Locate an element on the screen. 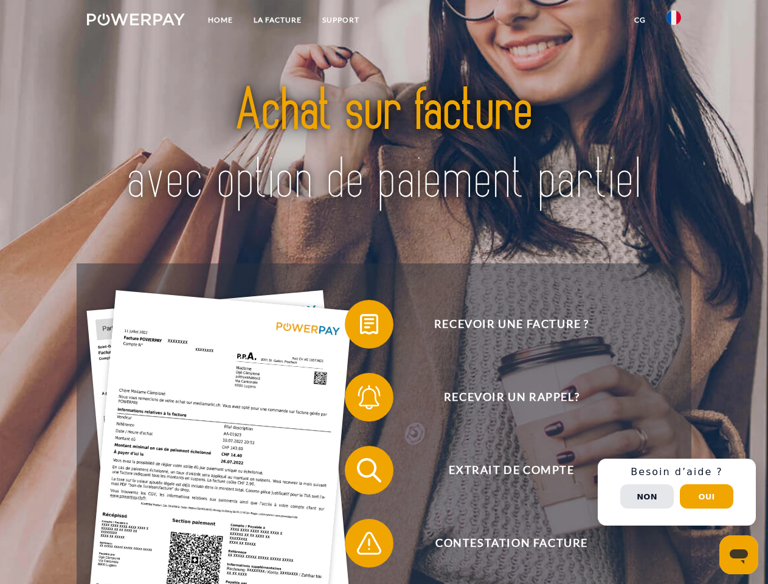 The width and height of the screenshot is (768, 584). a: Support is located at coordinates (341, 20).